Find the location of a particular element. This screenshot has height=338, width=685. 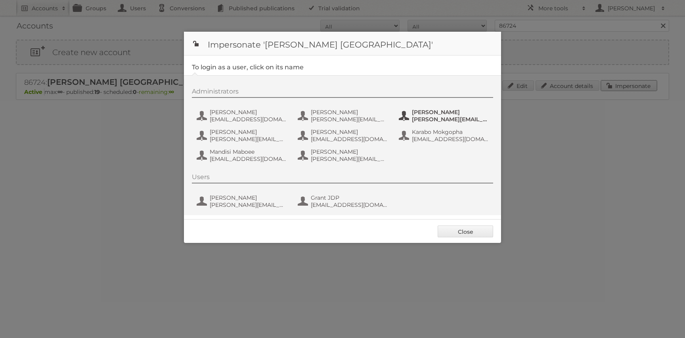

legend: To login as a user, click on its name is located at coordinates (248, 67).